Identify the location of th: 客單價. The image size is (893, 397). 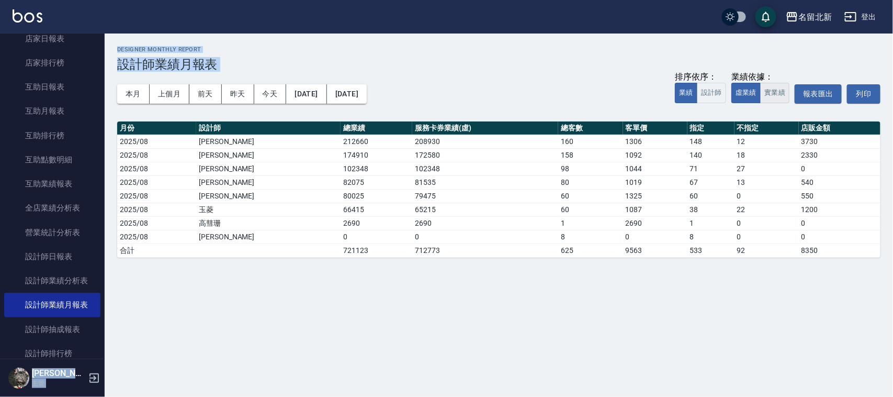
(655, 128).